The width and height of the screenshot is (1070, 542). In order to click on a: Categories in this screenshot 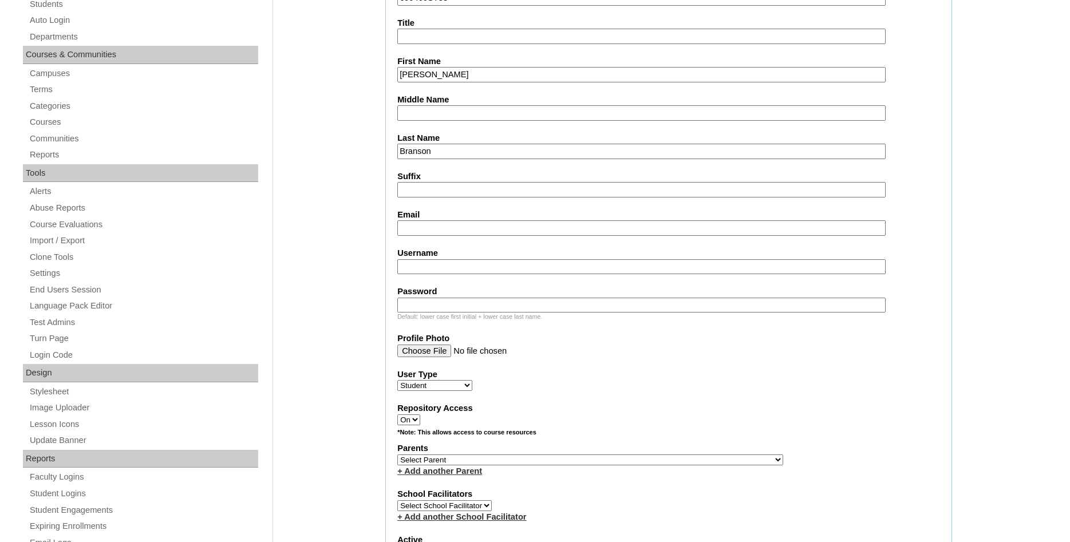, I will do `click(143, 106)`.